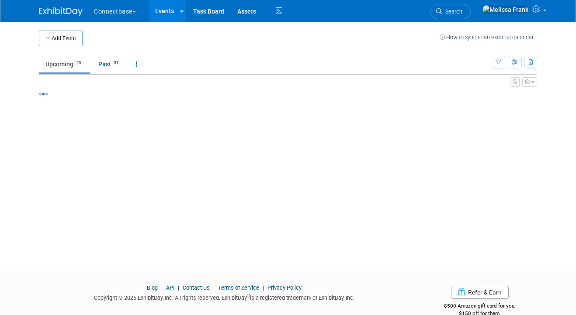 Image resolution: width=576 pixels, height=315 pixels. What do you see at coordinates (238, 288) in the screenshot?
I see `a: Terms of Service` at bounding box center [238, 288].